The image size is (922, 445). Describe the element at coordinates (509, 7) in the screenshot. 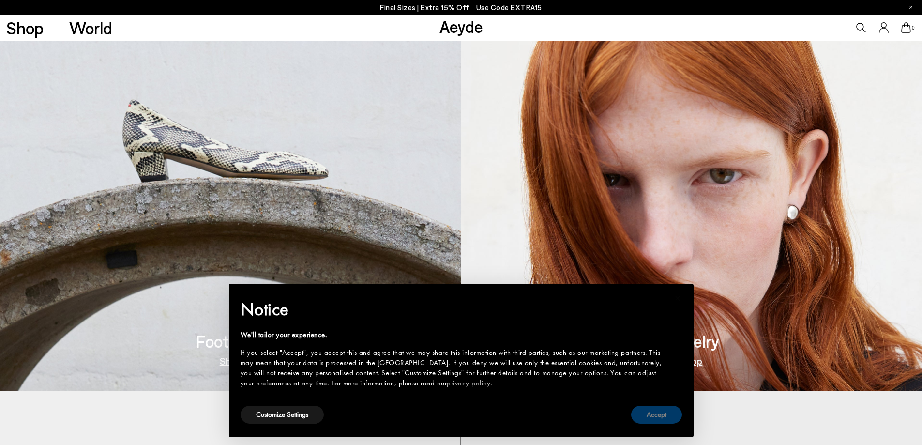

I see `span: Navigate to /collections/ss25-final-sizes` at that location.